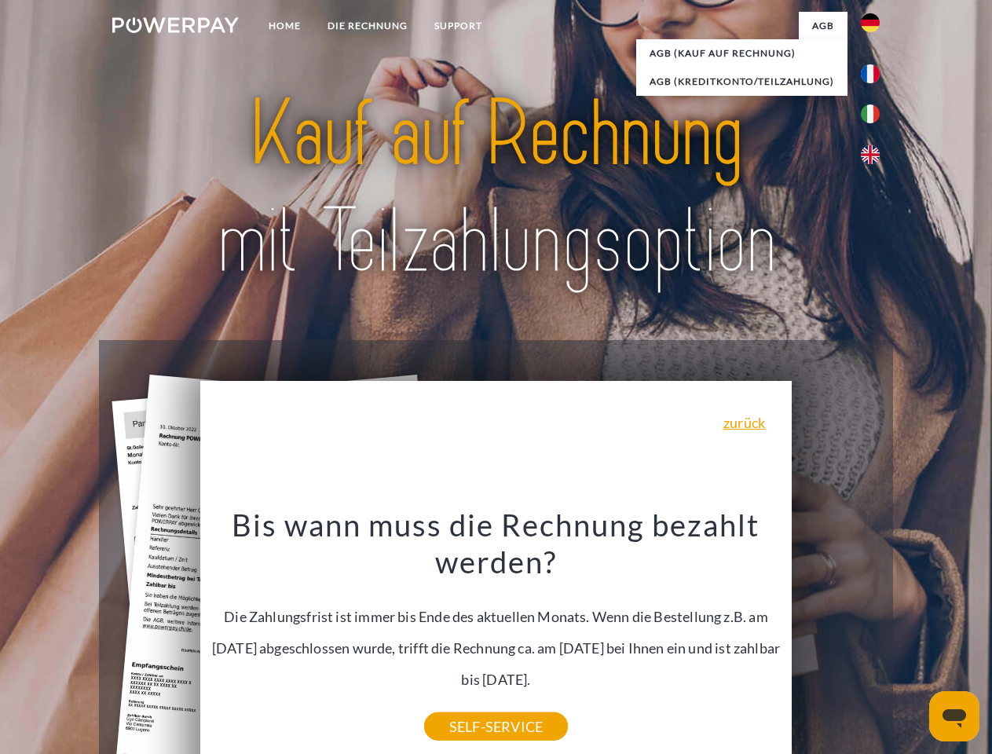  What do you see at coordinates (497, 544) in the screenshot?
I see `h3: Bis wann muss die Rechnung bezahlt werden?` at bounding box center [497, 544].